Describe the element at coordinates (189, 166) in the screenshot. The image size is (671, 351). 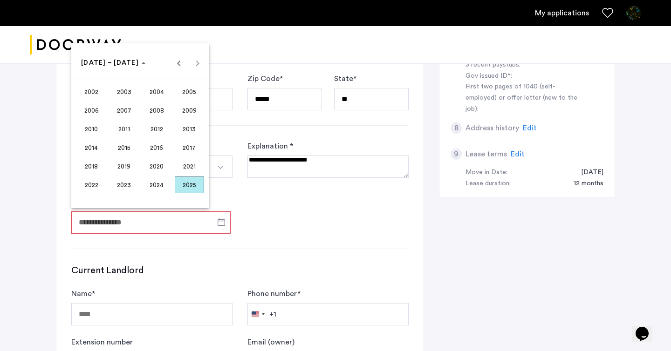
I see `span: 2021` at that location.